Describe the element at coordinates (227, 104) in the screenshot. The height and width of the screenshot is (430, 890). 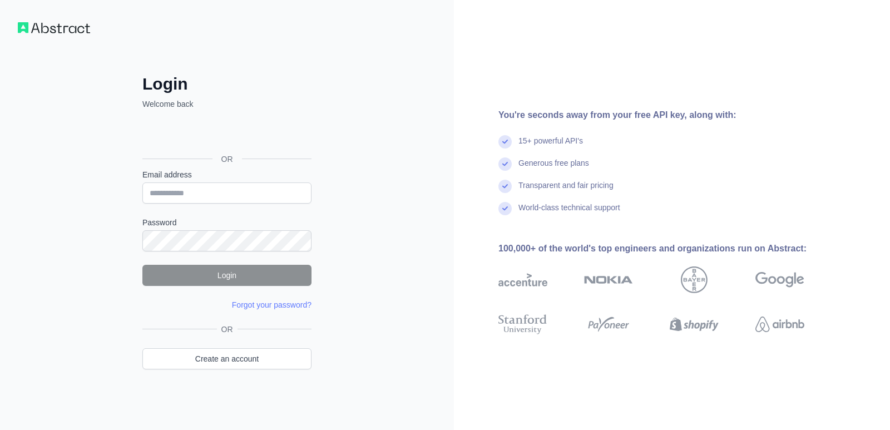
I see `p: Welcome back` at that location.